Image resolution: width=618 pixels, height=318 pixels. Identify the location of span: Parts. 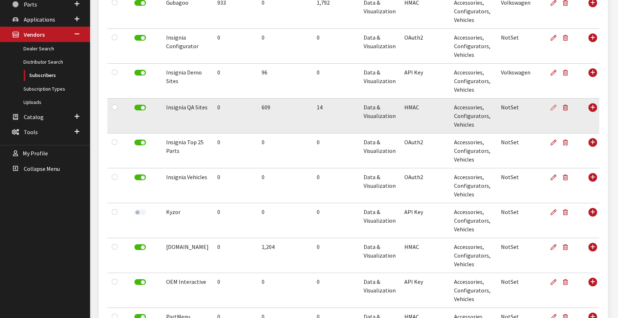
(30, 4).